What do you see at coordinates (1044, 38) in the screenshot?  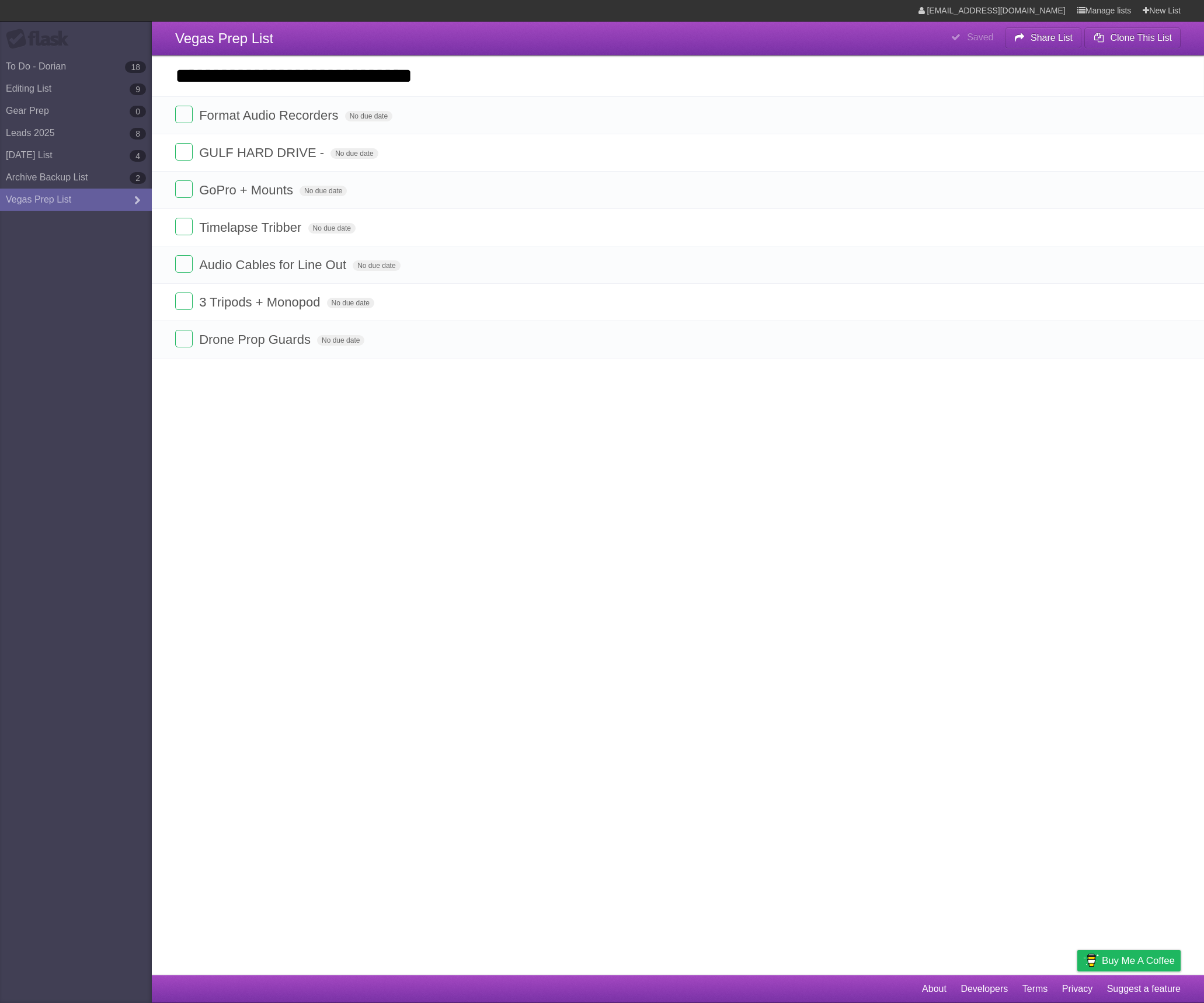 I see `button: Share List` at bounding box center [1044, 38].